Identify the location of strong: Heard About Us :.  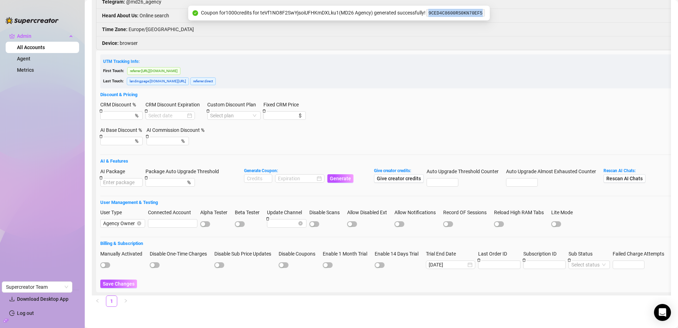
(120, 16).